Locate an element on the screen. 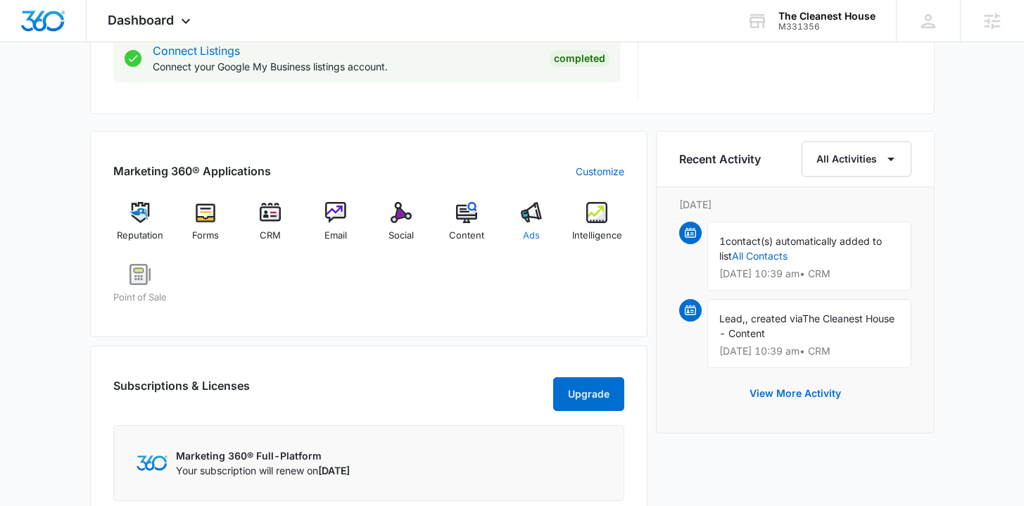 This screenshot has width=1024, height=506. a: Content is located at coordinates (466, 227).